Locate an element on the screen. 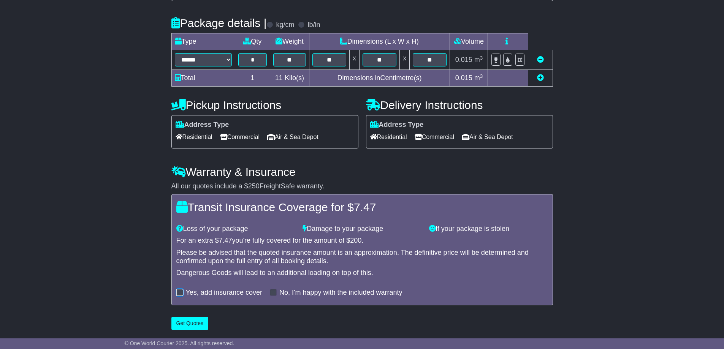 The width and height of the screenshot is (724, 349). div: If your package is stolen is located at coordinates (488, 229).